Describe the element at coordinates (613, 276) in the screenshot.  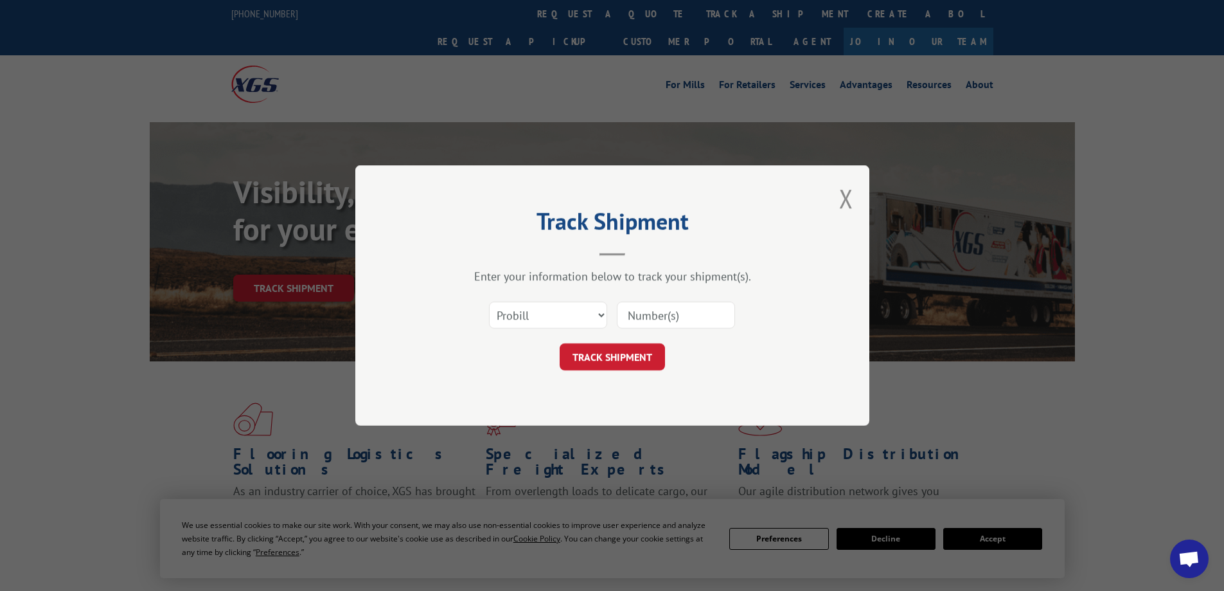
I see `div: Enter your information below to track your shipment(s).` at that location.